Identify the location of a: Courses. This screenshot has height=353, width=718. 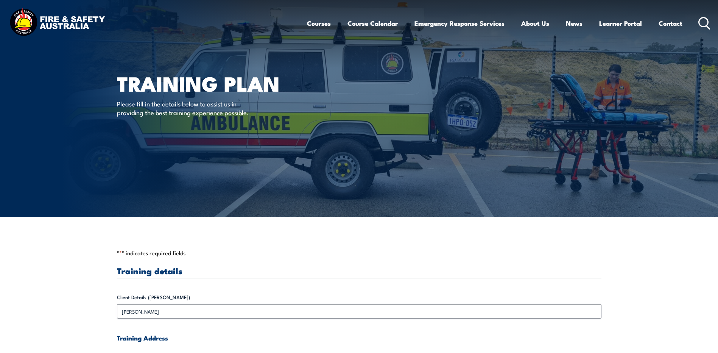
(319, 23).